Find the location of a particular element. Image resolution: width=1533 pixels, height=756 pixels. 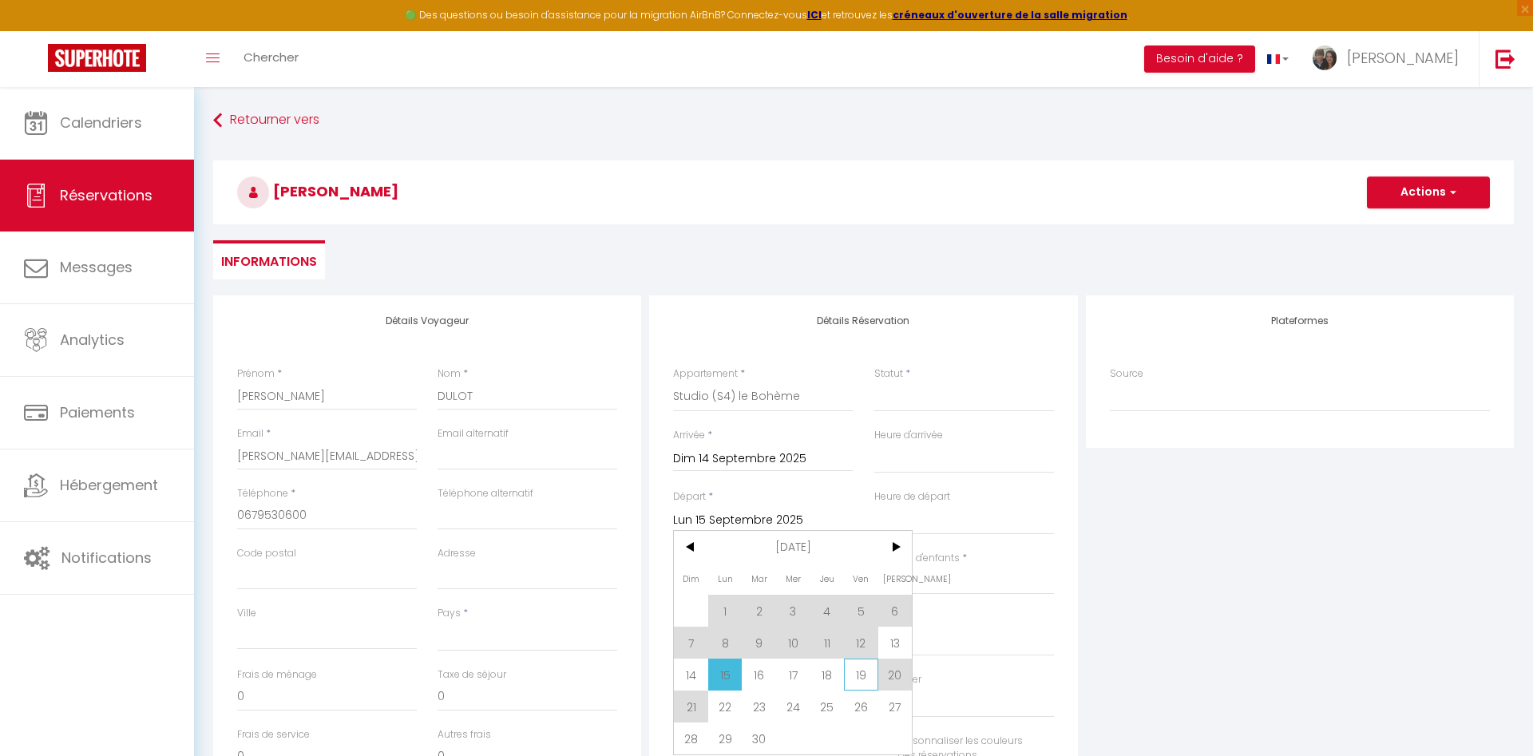

span: 6 is located at coordinates (895, 611).